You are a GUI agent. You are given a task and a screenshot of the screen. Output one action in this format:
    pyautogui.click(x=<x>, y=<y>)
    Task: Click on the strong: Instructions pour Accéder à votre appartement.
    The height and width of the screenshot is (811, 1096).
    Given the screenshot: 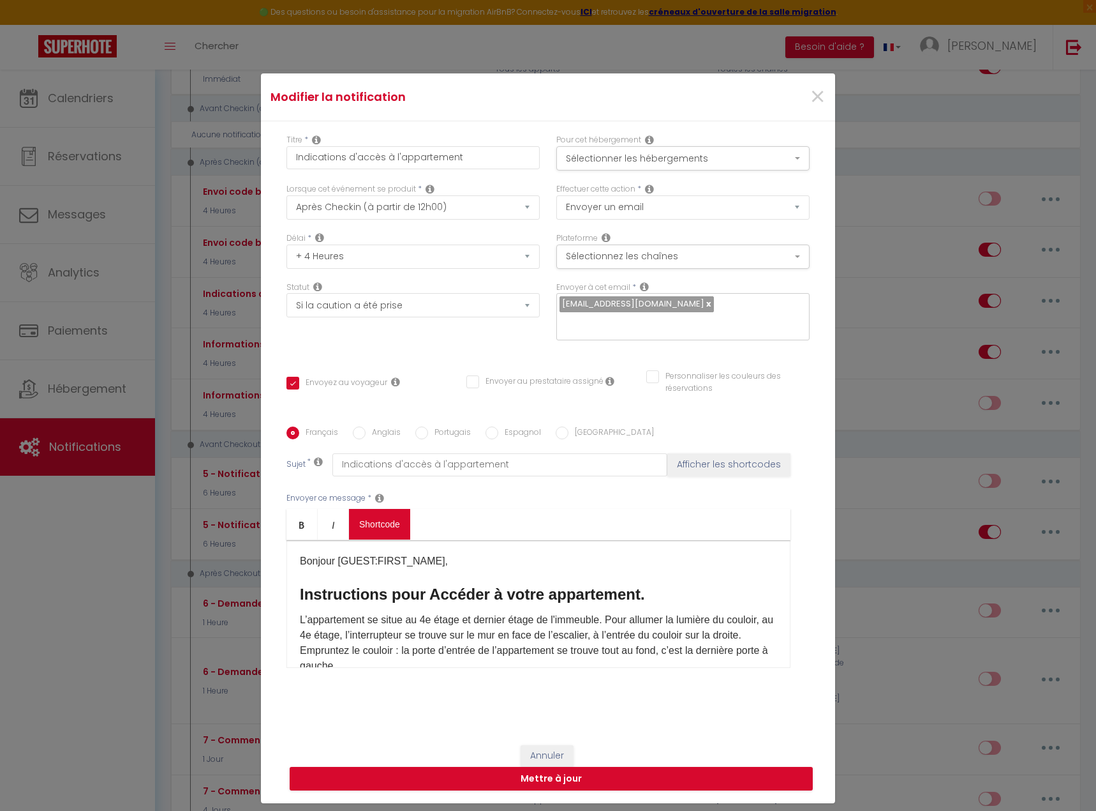 What is the action you would take?
    pyautogui.click(x=472, y=594)
    